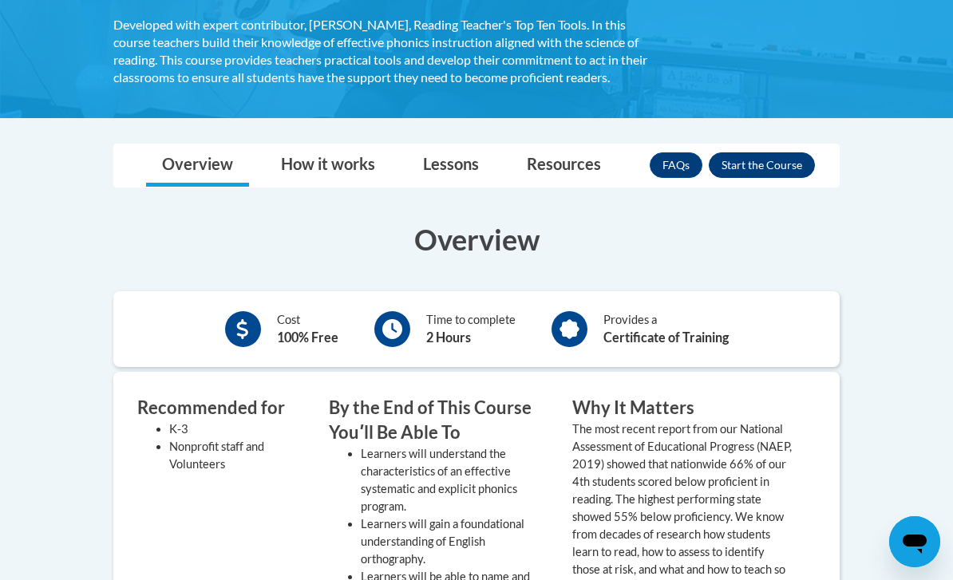  I want to click on h3: Why It Matters, so click(682, 408).